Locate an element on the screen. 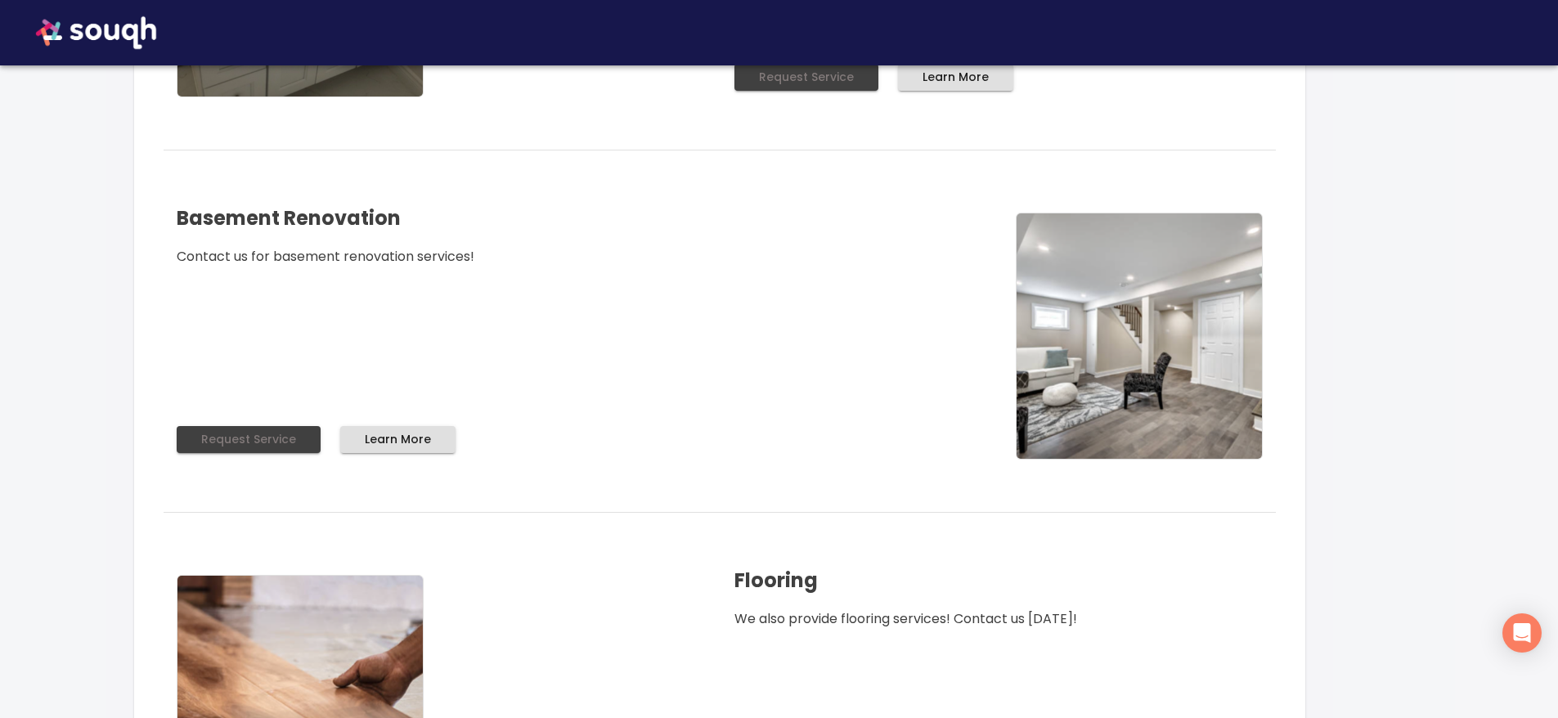  img: logo is located at coordinates (1140, 336).